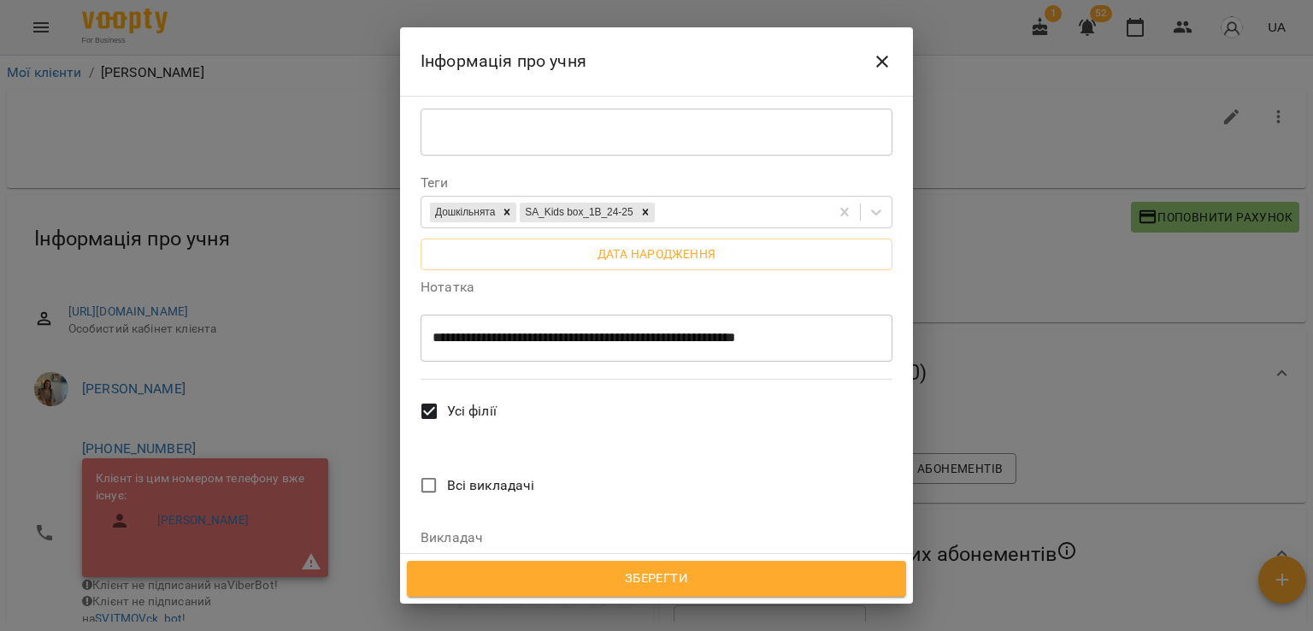  What do you see at coordinates (577, 212) in the screenshot?
I see `div: SA_Kids box_1B_24-25` at bounding box center [577, 212].